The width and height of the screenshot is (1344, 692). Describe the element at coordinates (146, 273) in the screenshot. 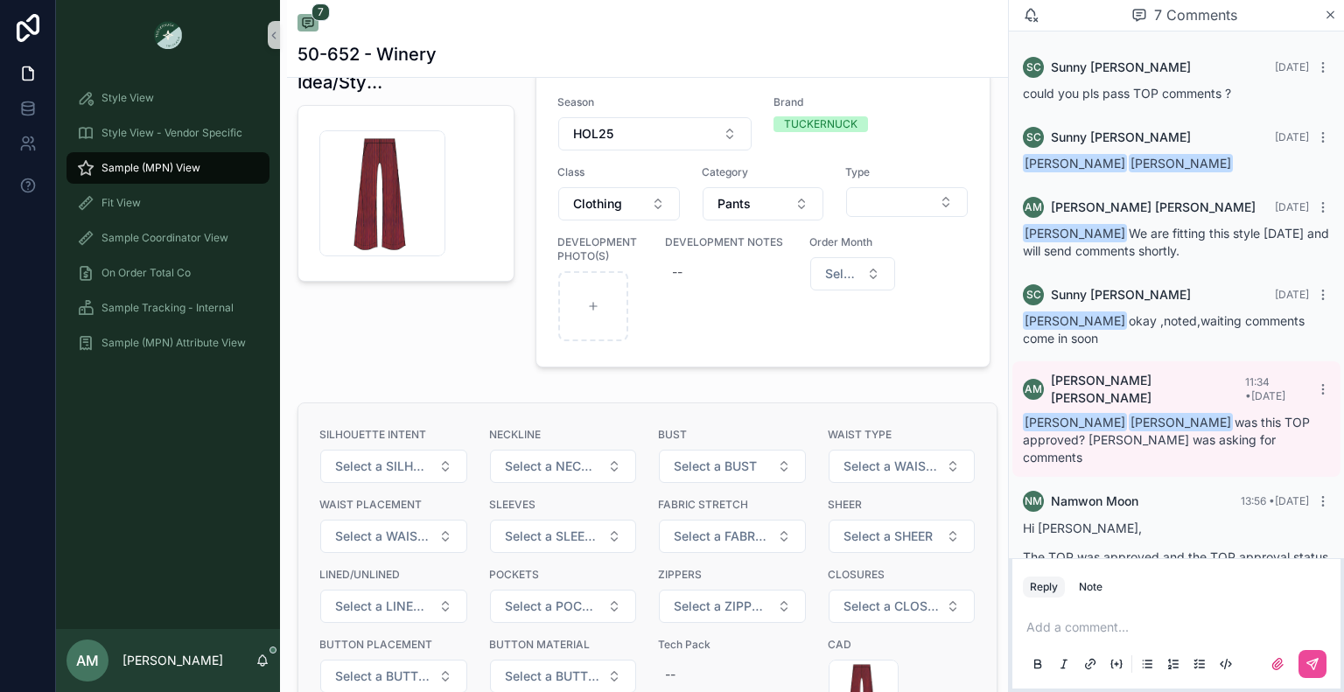

I see `span: On Order Total Co` at that location.